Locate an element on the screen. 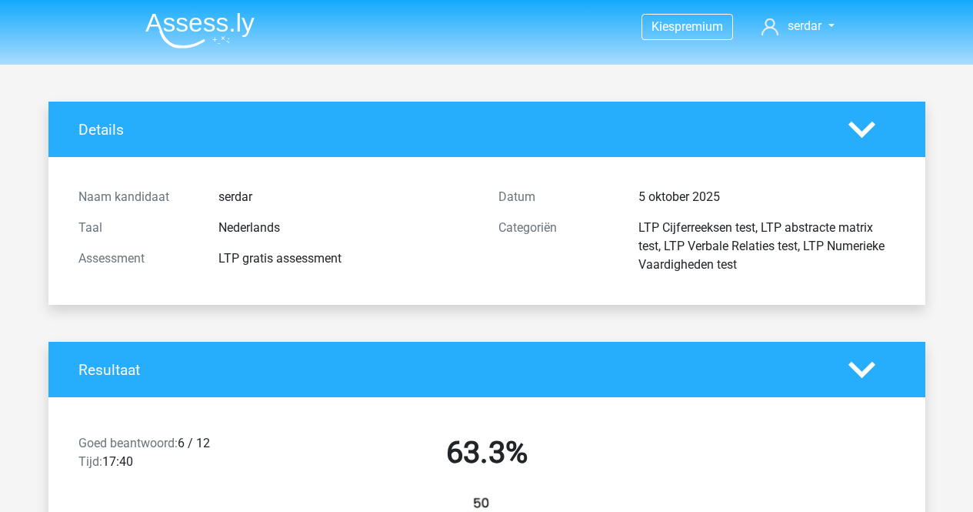 The width and height of the screenshot is (973, 512). h2: 63.3% is located at coordinates (487, 452).